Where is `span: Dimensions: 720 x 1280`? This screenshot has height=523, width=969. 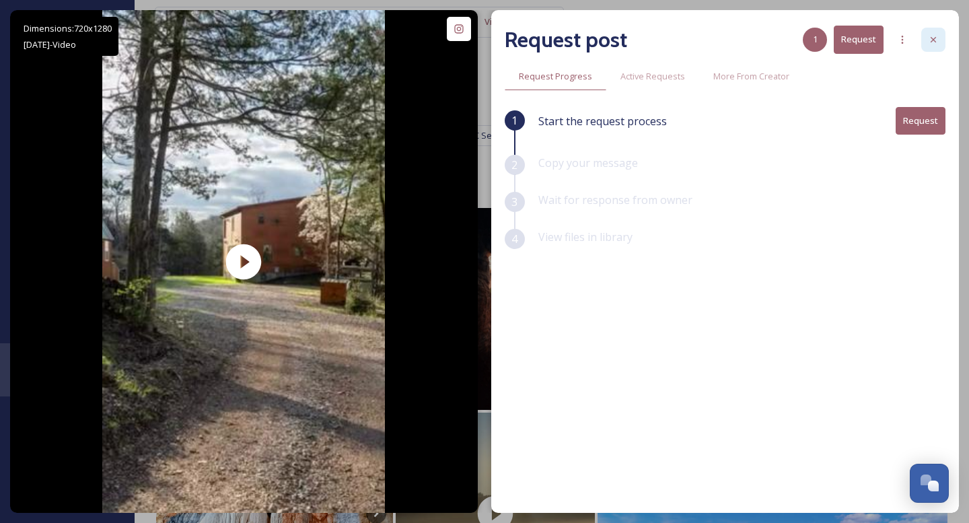
span: Dimensions: 720 x 1280 is located at coordinates (67, 28).